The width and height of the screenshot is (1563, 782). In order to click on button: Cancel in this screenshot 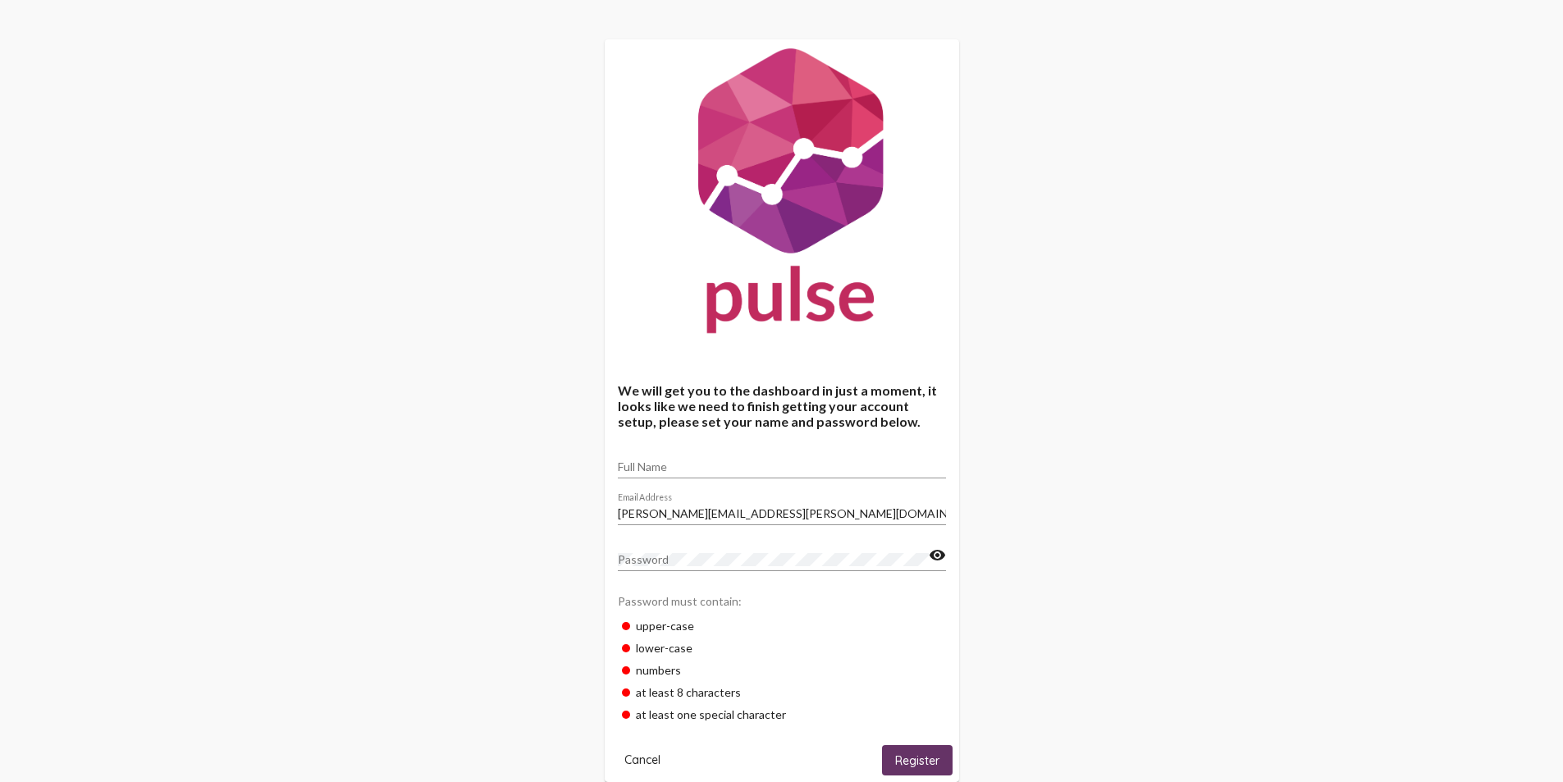, I will do `click(642, 760)`.